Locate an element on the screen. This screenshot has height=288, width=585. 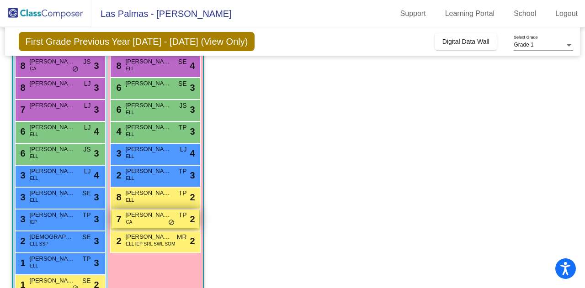
span: ELL IEP SRL SWL SOM is located at coordinates (151, 244).